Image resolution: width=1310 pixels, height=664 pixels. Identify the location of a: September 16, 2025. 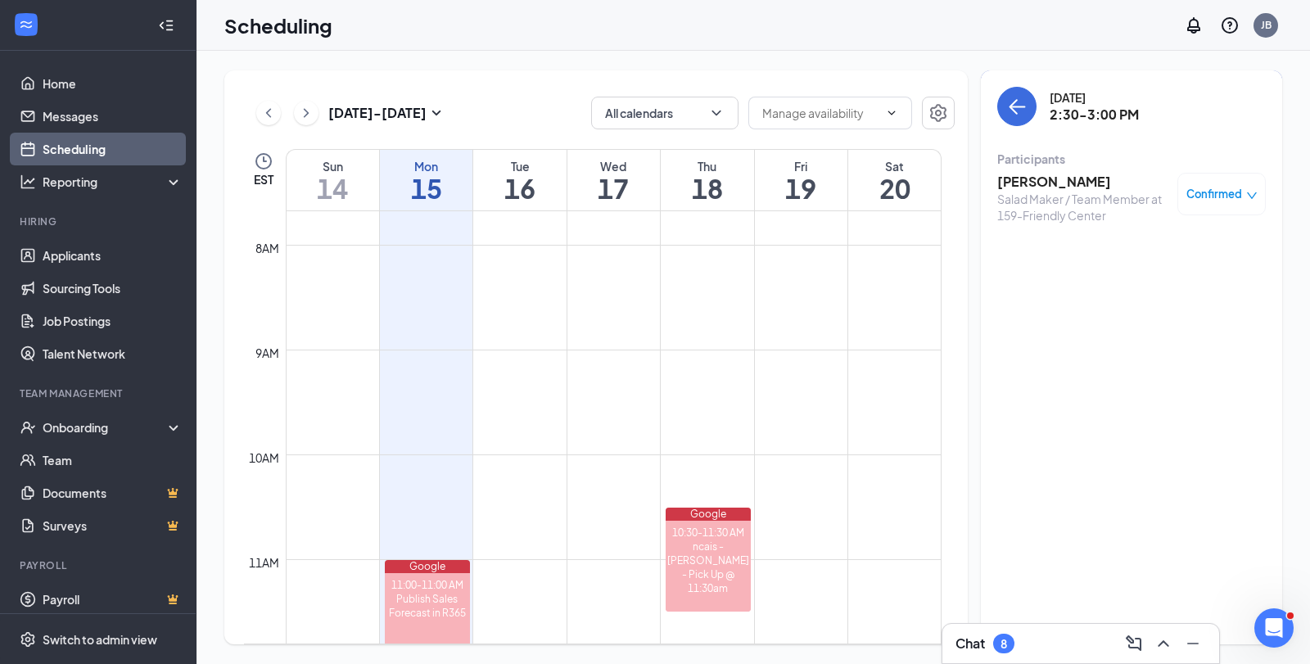
(519, 180).